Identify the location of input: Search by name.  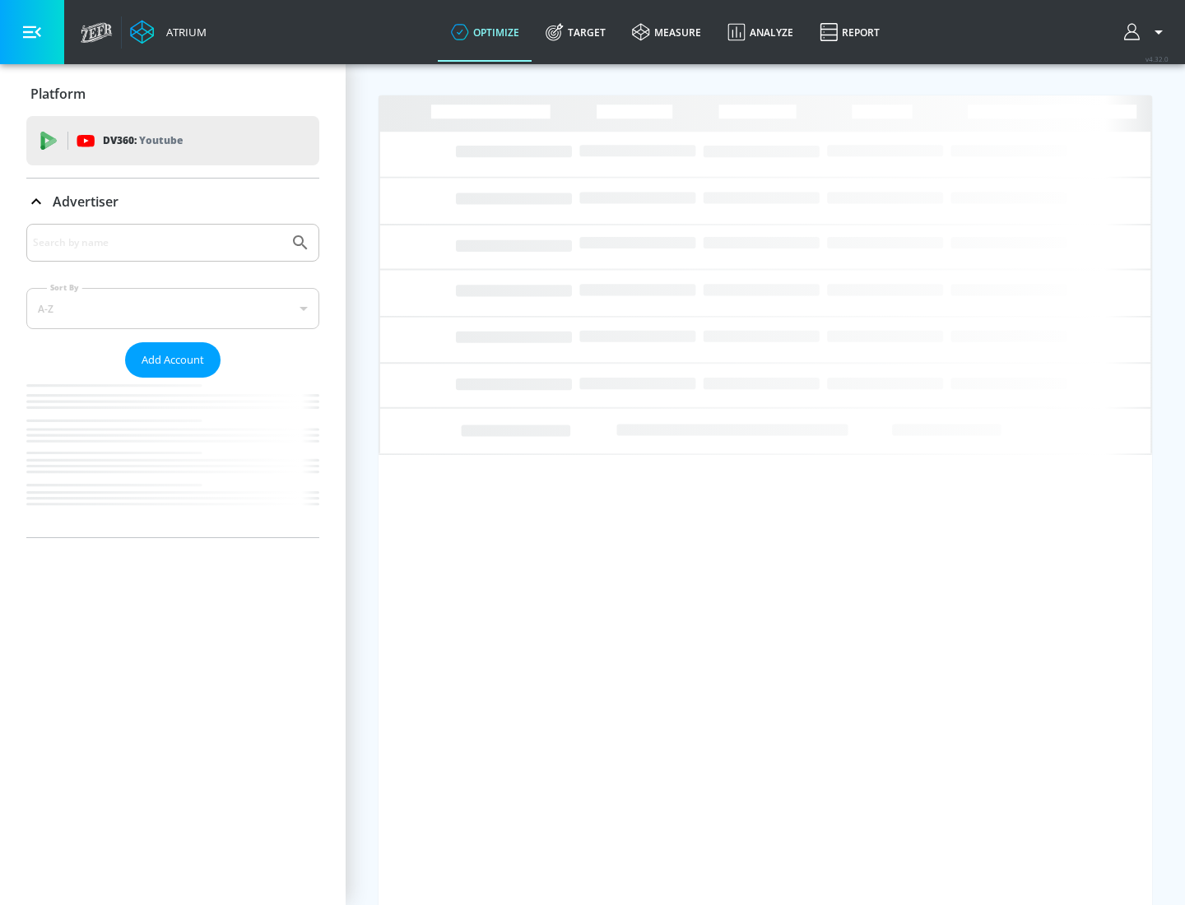
(157, 243).